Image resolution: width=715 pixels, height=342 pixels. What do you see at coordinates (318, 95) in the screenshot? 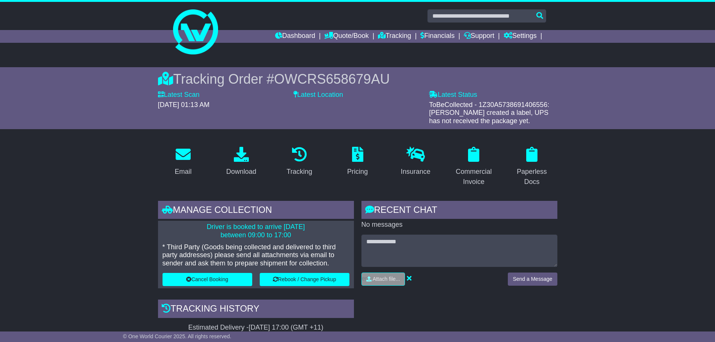
I see `label: Latest Location` at bounding box center [318, 95].